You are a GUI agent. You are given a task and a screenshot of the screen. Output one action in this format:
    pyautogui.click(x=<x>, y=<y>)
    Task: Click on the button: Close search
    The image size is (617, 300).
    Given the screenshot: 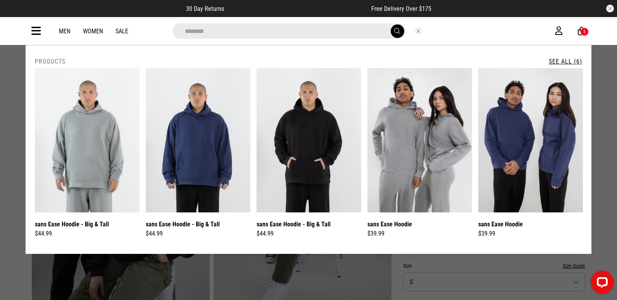 What is the action you would take?
    pyautogui.click(x=418, y=31)
    